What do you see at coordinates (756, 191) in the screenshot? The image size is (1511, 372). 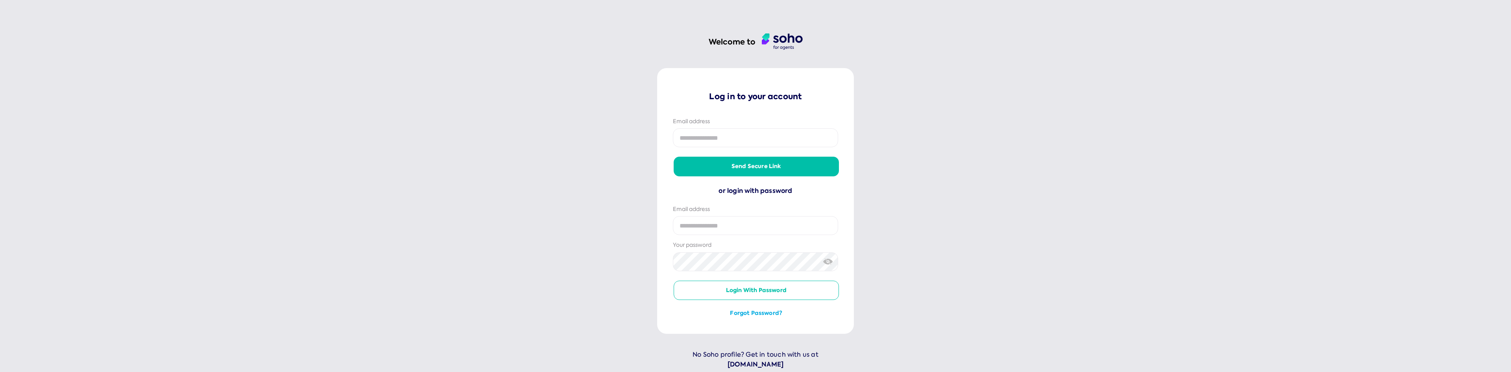 I see `div: or login with password` at bounding box center [756, 191].